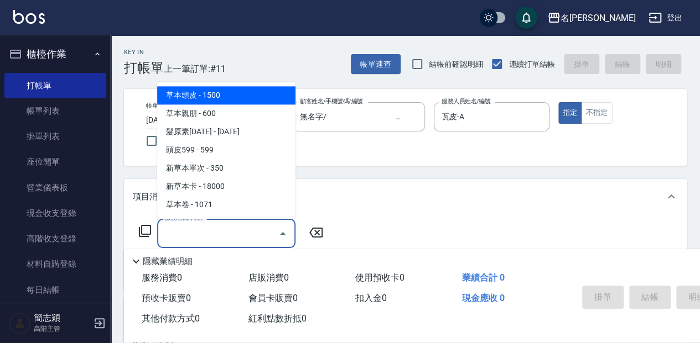 This screenshot has height=343, width=700. I want to click on img: Logo, so click(29, 17).